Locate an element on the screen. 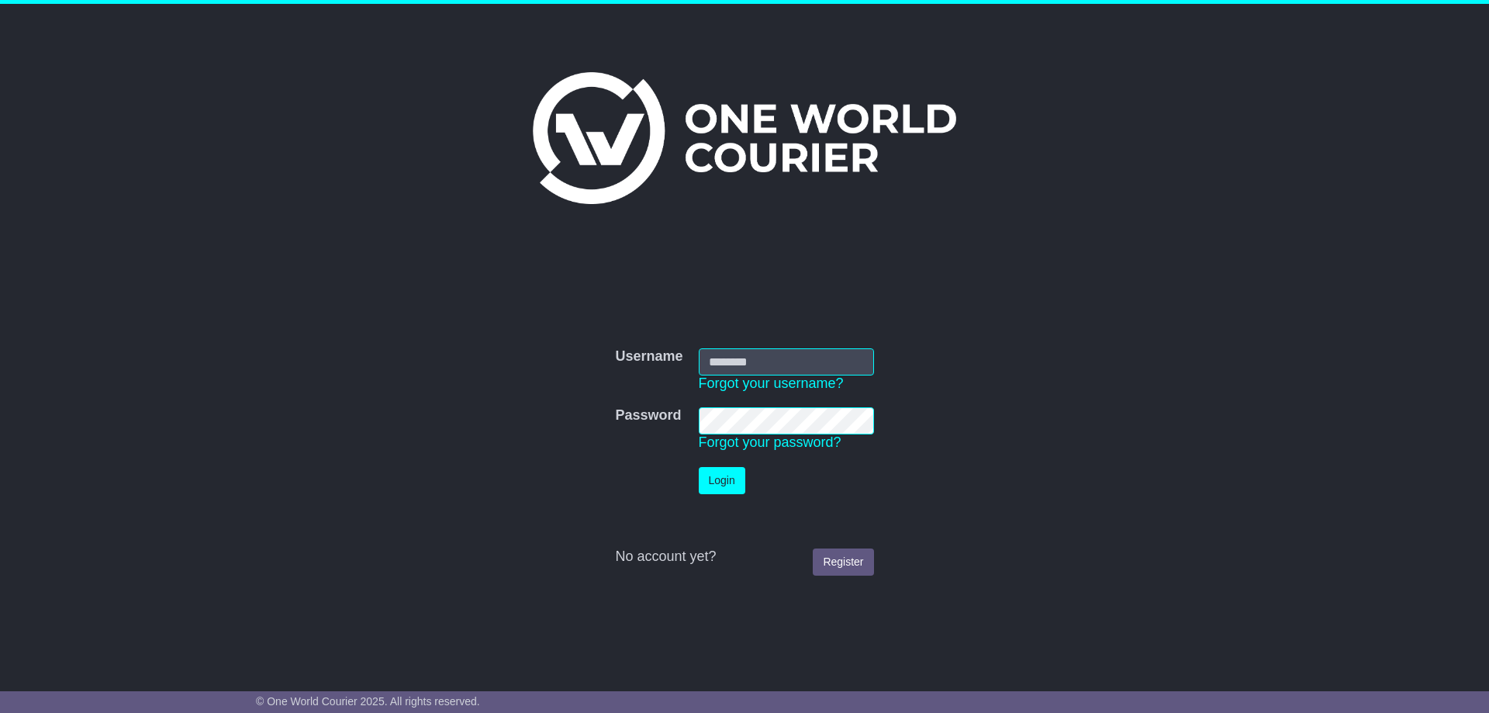  span: © One World Courier 2025. All rights reserved. is located at coordinates (368, 701).